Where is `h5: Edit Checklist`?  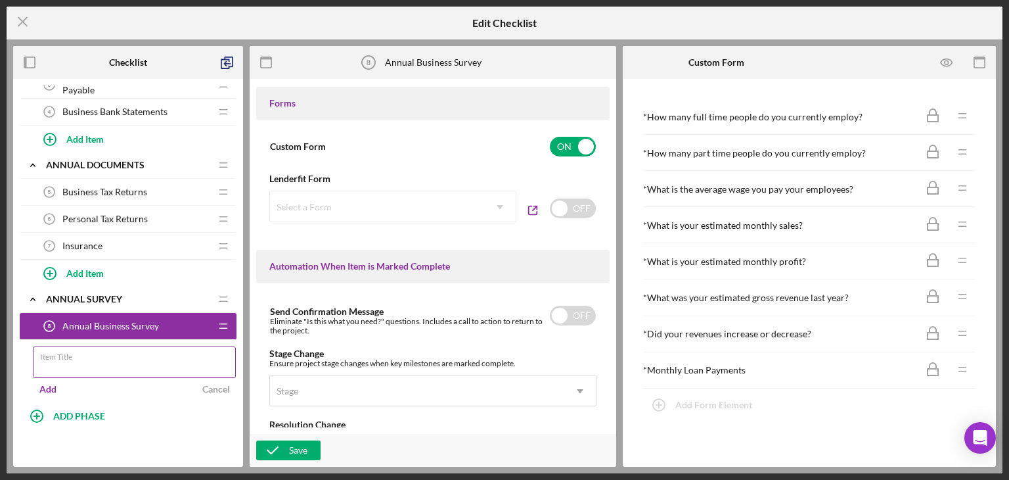 h5: Edit Checklist is located at coordinates (505, 23).